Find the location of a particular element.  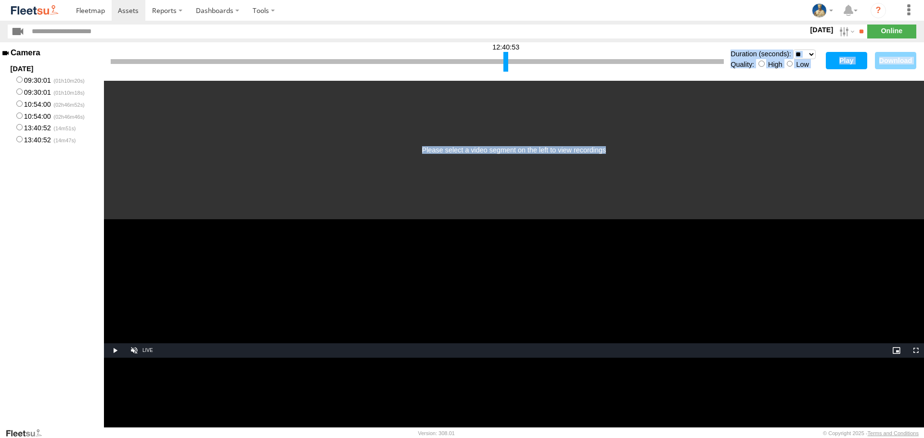

label: Low is located at coordinates (802, 64).